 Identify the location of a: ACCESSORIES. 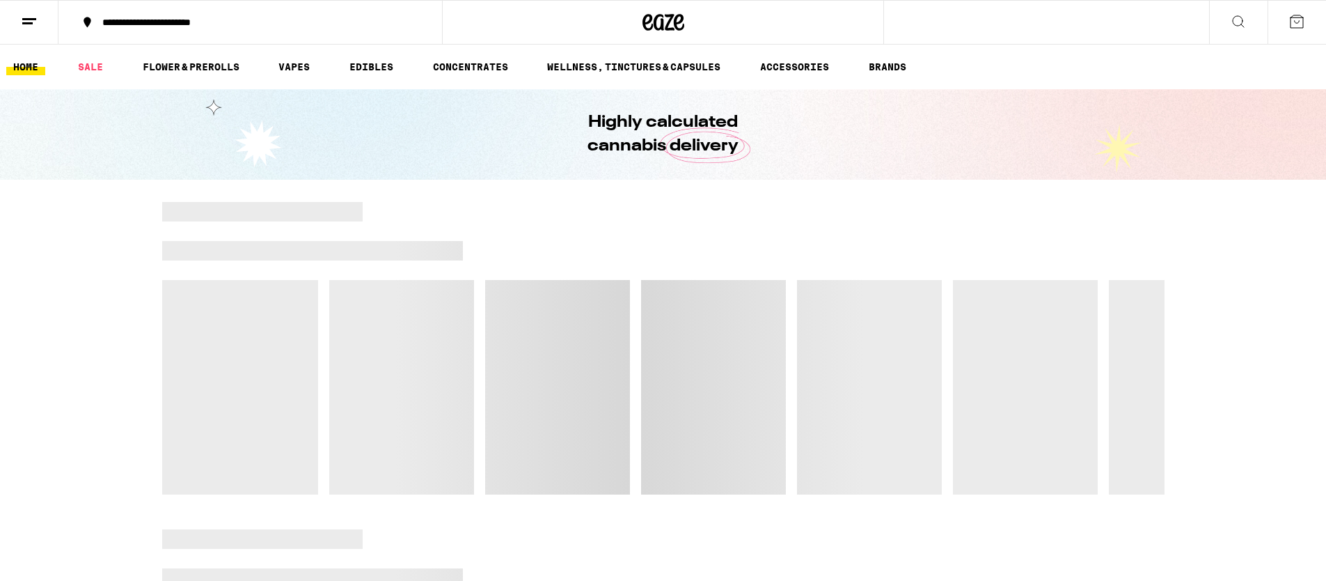
(794, 67).